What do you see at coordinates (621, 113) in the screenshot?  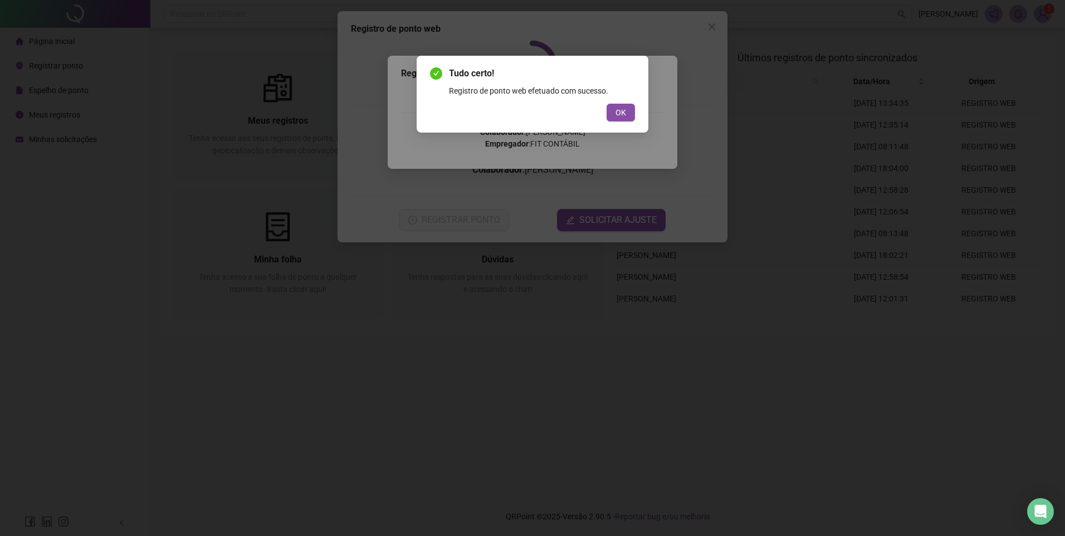 I see `button: OK` at bounding box center [621, 113].